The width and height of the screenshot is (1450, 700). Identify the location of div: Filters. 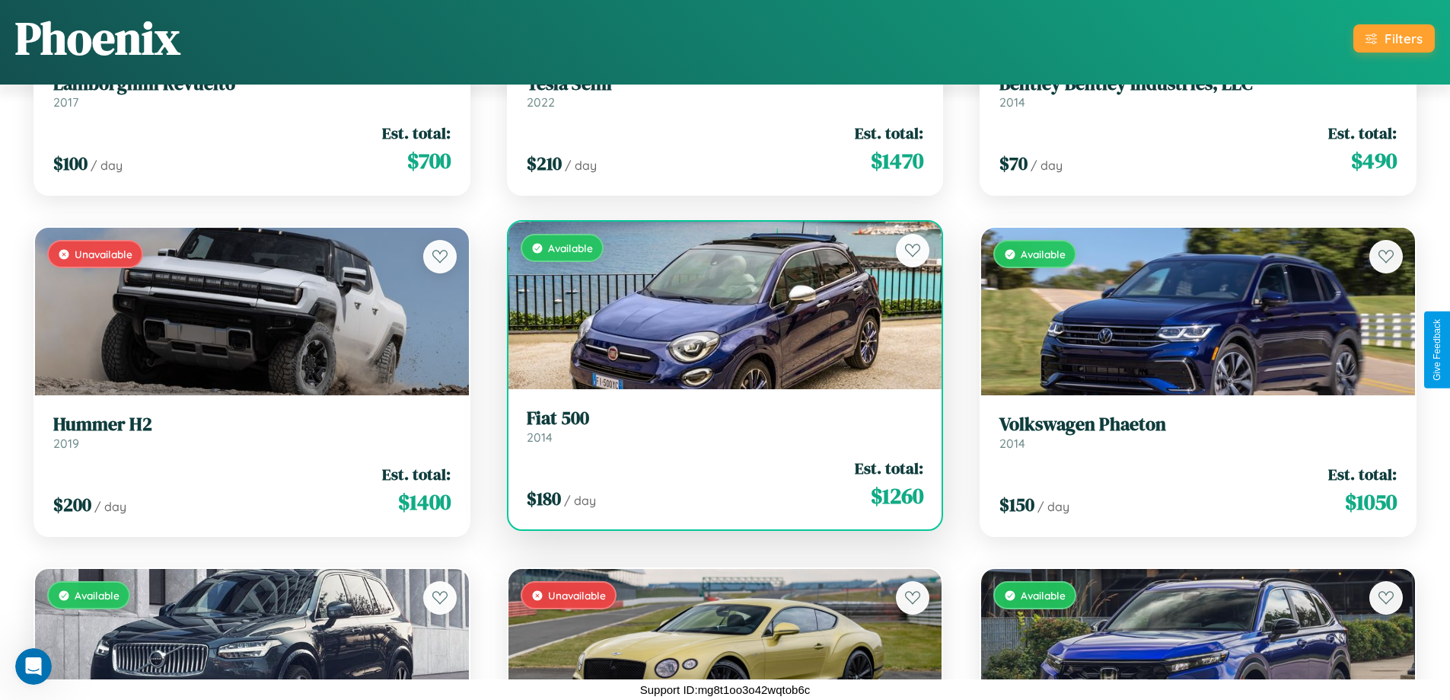
(1404, 38).